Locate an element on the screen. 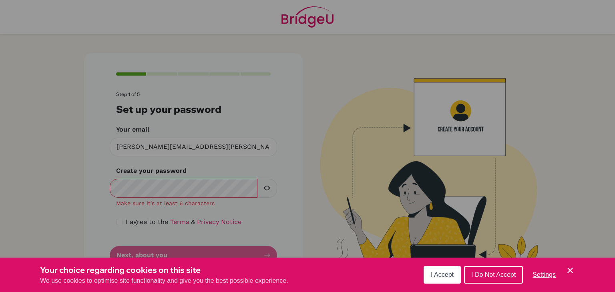 This screenshot has width=615, height=292. button: I Accept is located at coordinates (442, 275).